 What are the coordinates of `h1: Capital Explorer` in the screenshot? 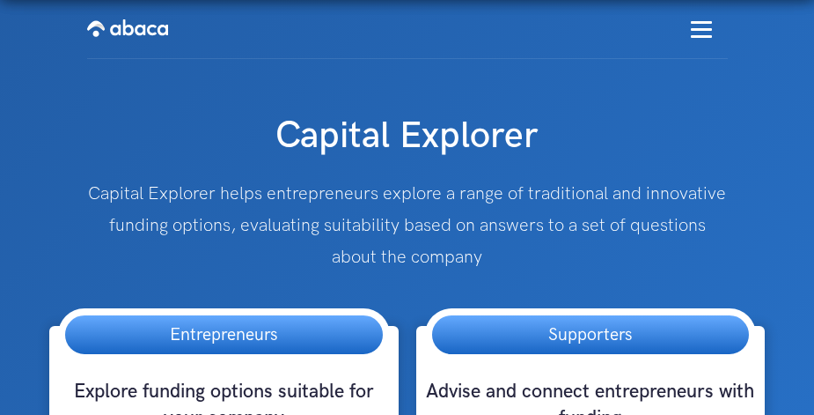 It's located at (407, 128).